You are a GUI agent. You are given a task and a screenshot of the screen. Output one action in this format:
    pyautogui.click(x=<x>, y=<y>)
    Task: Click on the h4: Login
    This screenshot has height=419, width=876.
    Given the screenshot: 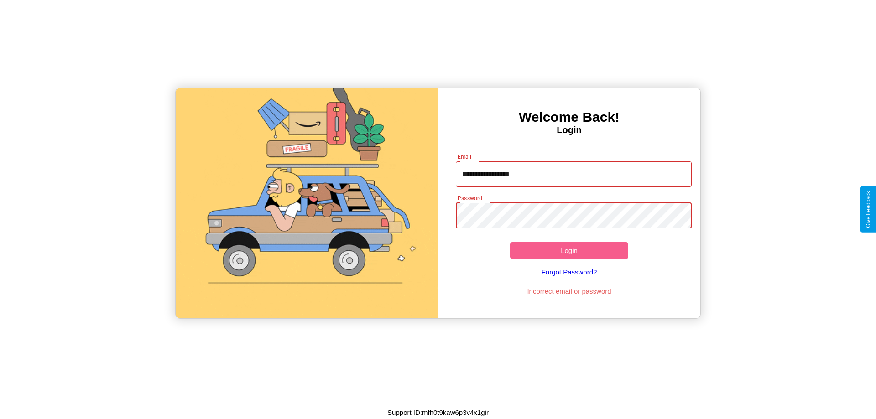 What is the action you would take?
    pyautogui.click(x=569, y=130)
    